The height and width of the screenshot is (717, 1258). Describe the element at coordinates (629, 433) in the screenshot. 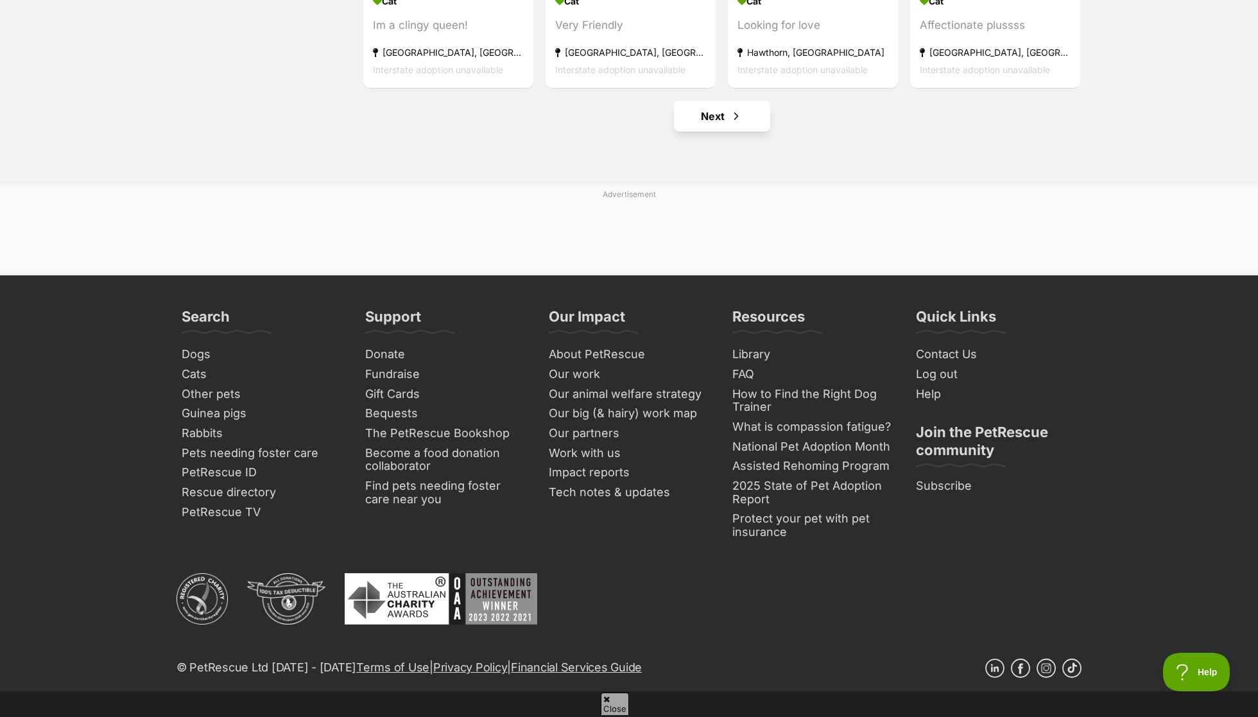

I see `a: Our partners` at that location.